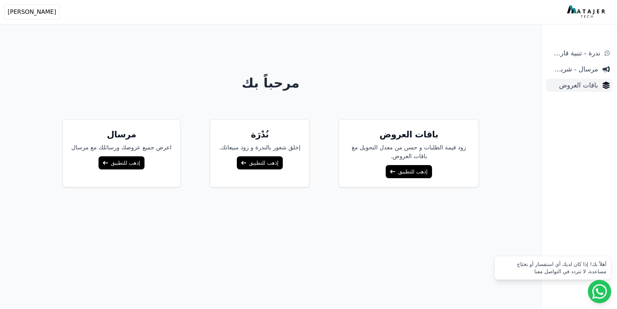  What do you see at coordinates (574, 53) in the screenshot?
I see `span: ندرة - تنبية قارب علي النفاذ` at bounding box center [574, 53].